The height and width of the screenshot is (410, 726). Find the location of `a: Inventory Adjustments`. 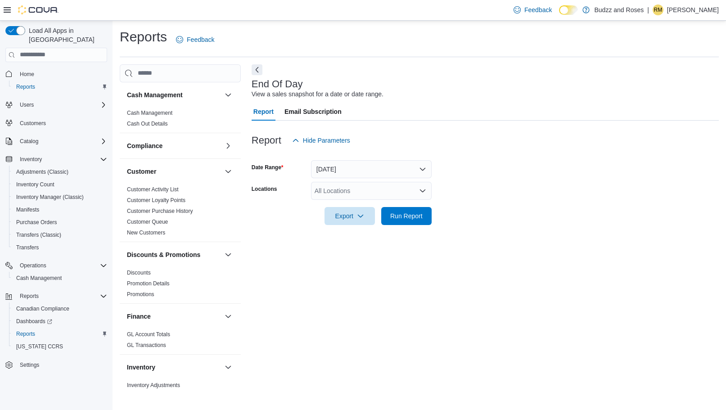

a: Inventory Adjustments is located at coordinates (153, 385).